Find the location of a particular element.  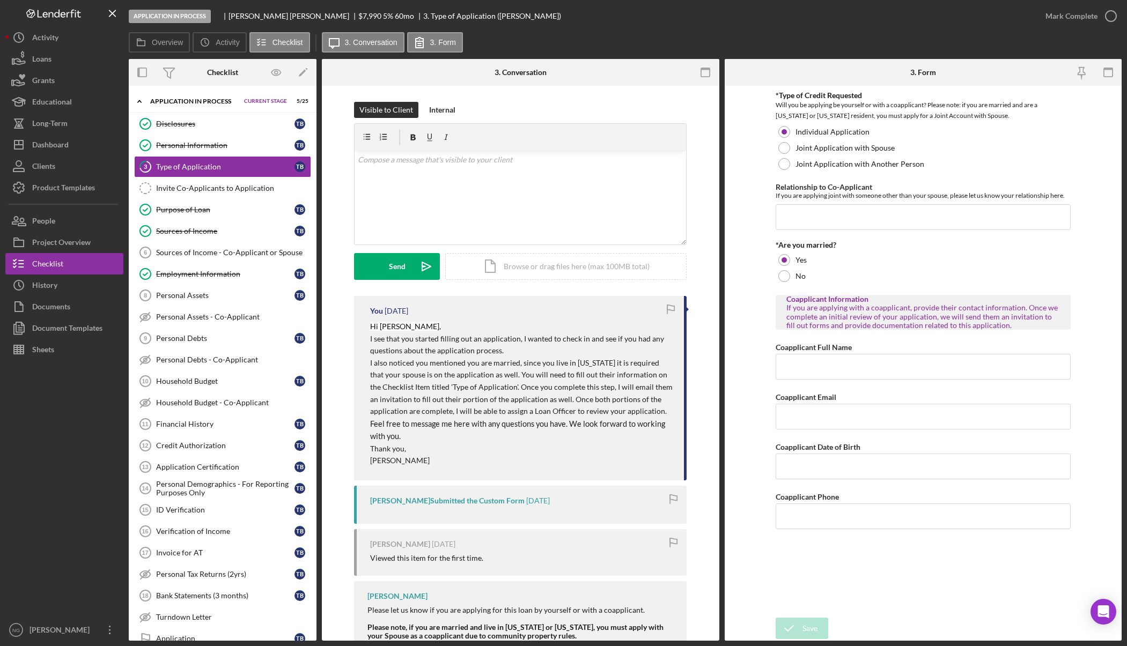

div: Sources of Income - Co-Applicant or Spouse is located at coordinates (233, 253).